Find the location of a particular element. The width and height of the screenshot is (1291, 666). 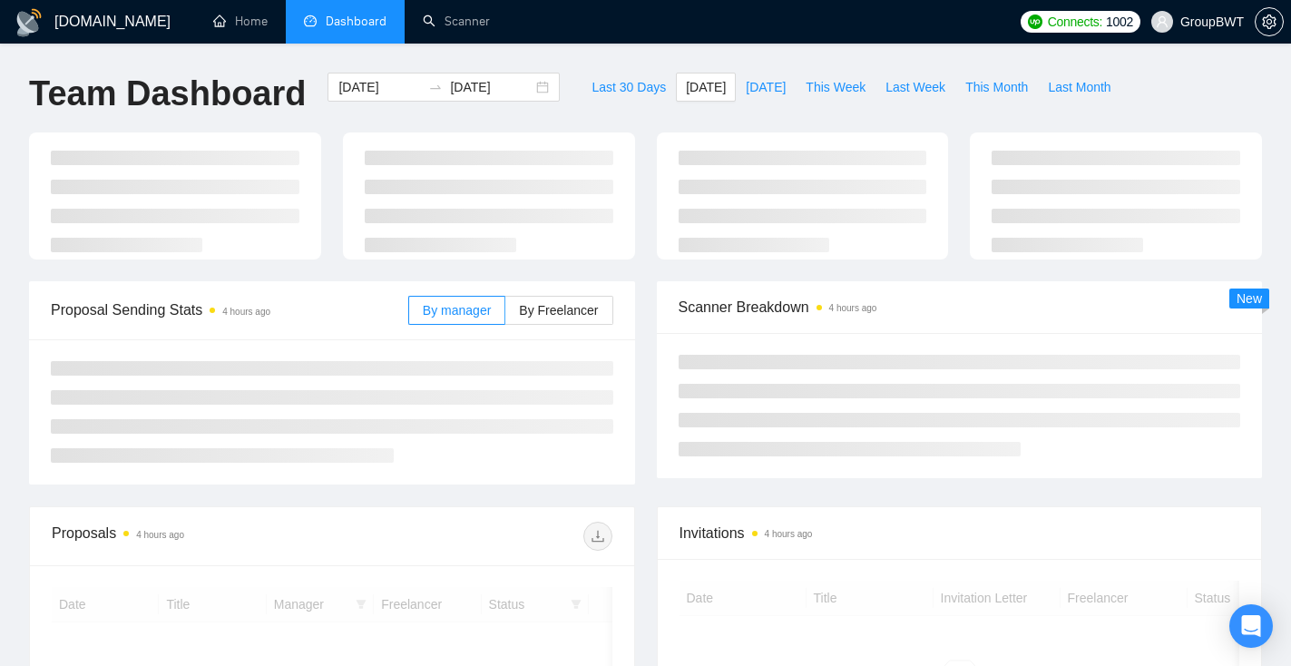

span: This Month is located at coordinates (996, 87).